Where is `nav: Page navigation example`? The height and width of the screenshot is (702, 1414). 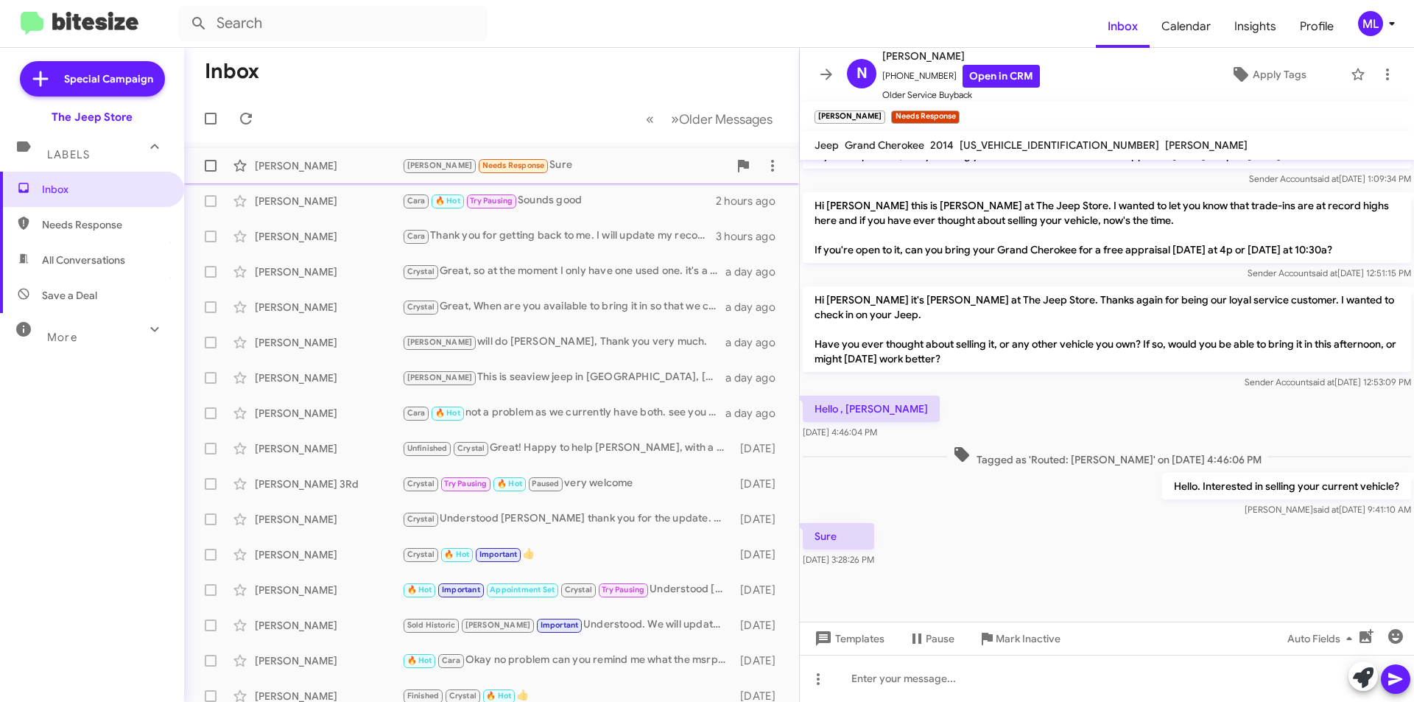
nav: Page navigation example is located at coordinates (709, 119).